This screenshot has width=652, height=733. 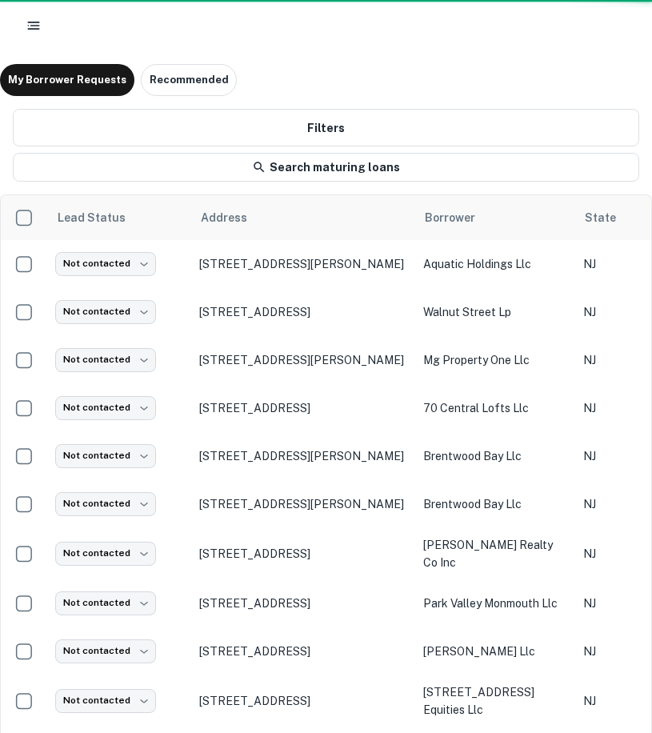 I want to click on span: State, so click(x=611, y=218).